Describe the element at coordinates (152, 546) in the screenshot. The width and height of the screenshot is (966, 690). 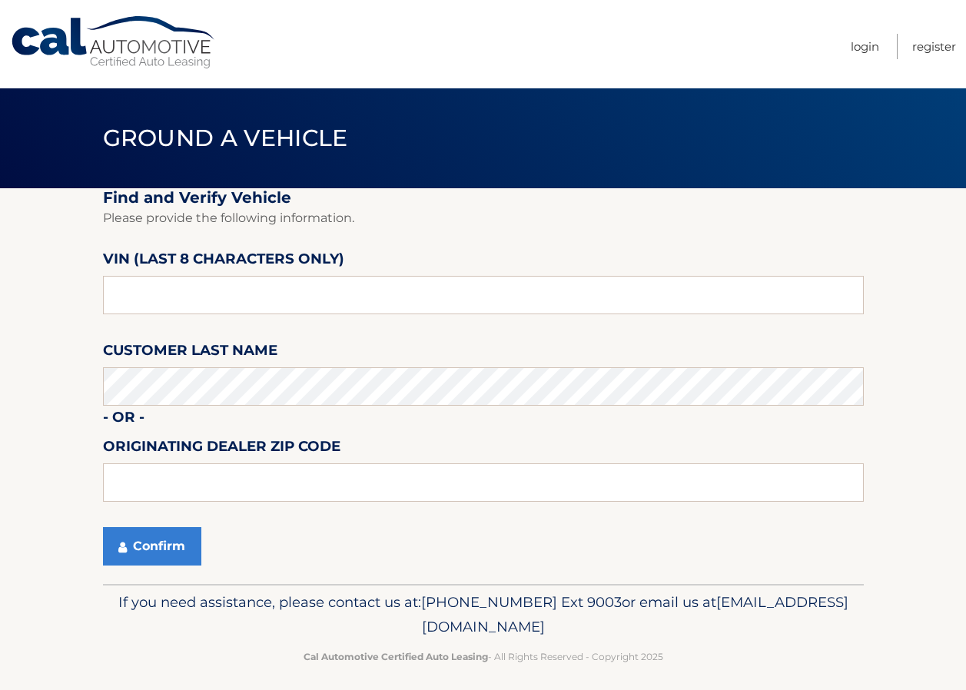
I see `button: Confirm` at that location.